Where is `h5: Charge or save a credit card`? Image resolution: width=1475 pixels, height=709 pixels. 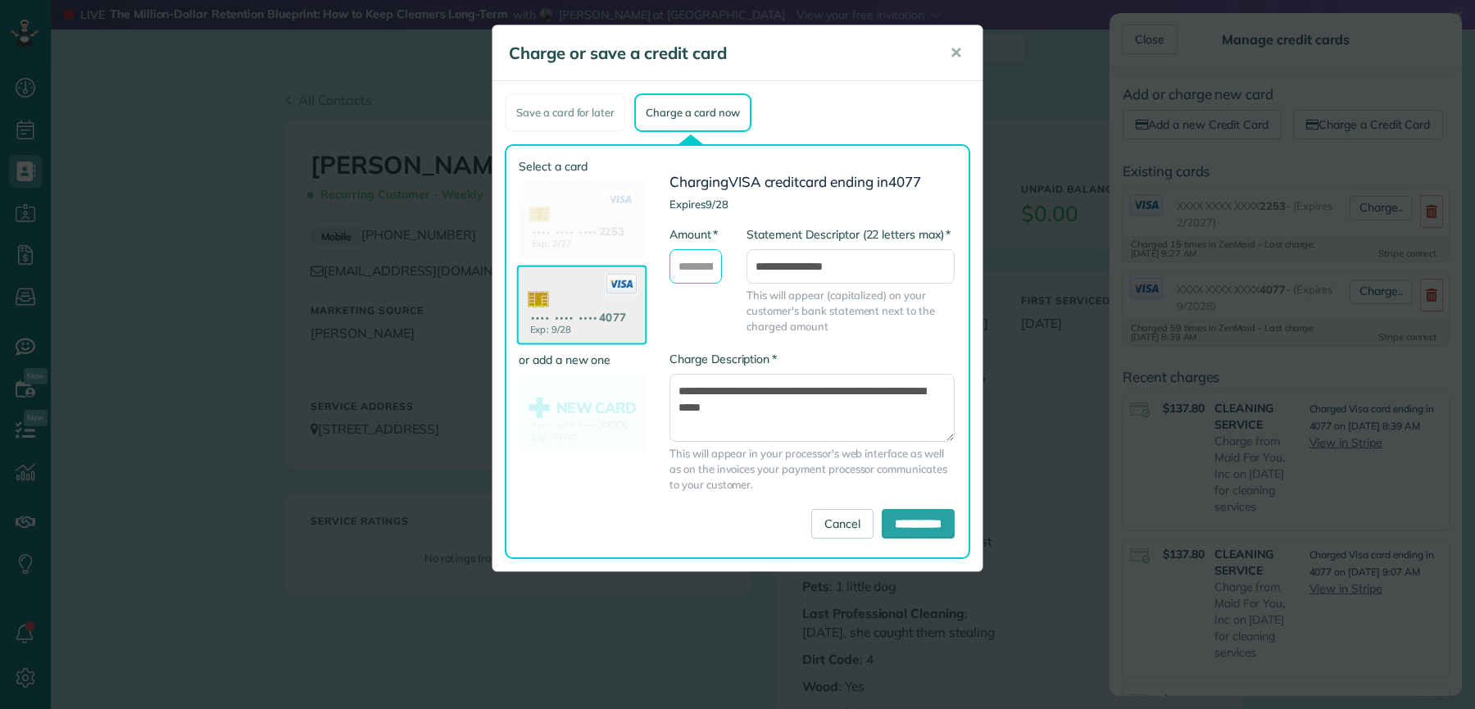 h5: Charge or save a credit card is located at coordinates (718, 53).